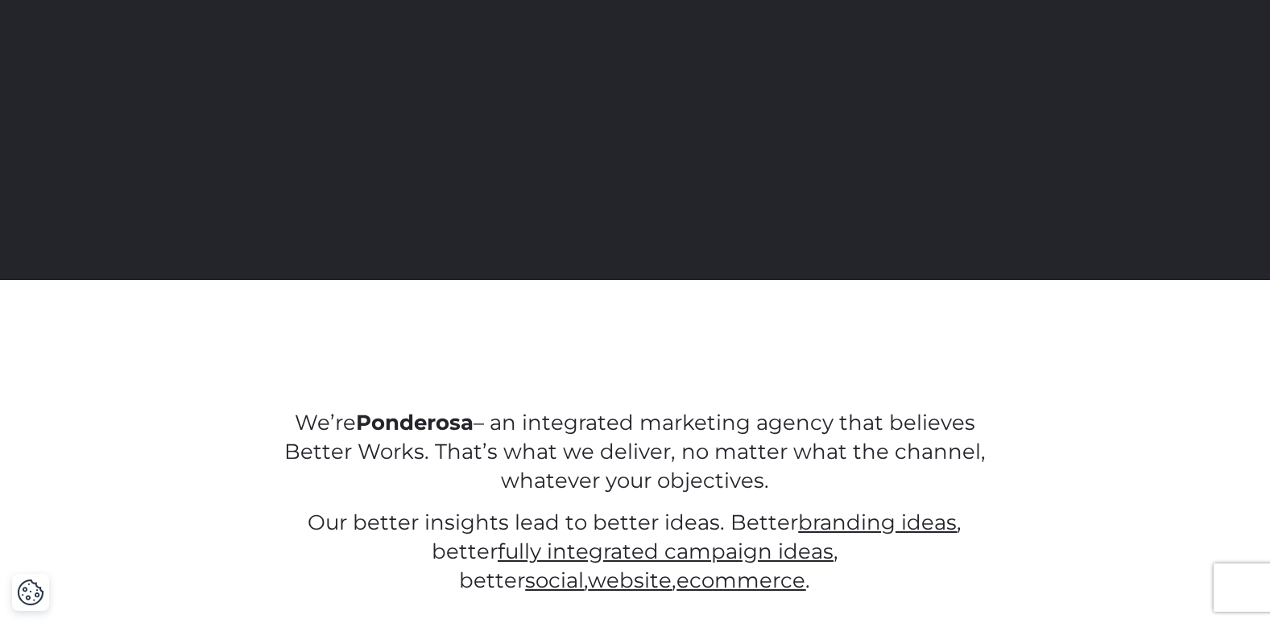  What do you see at coordinates (31, 593) in the screenshot?
I see `button: Cookie Settings` at bounding box center [31, 593].